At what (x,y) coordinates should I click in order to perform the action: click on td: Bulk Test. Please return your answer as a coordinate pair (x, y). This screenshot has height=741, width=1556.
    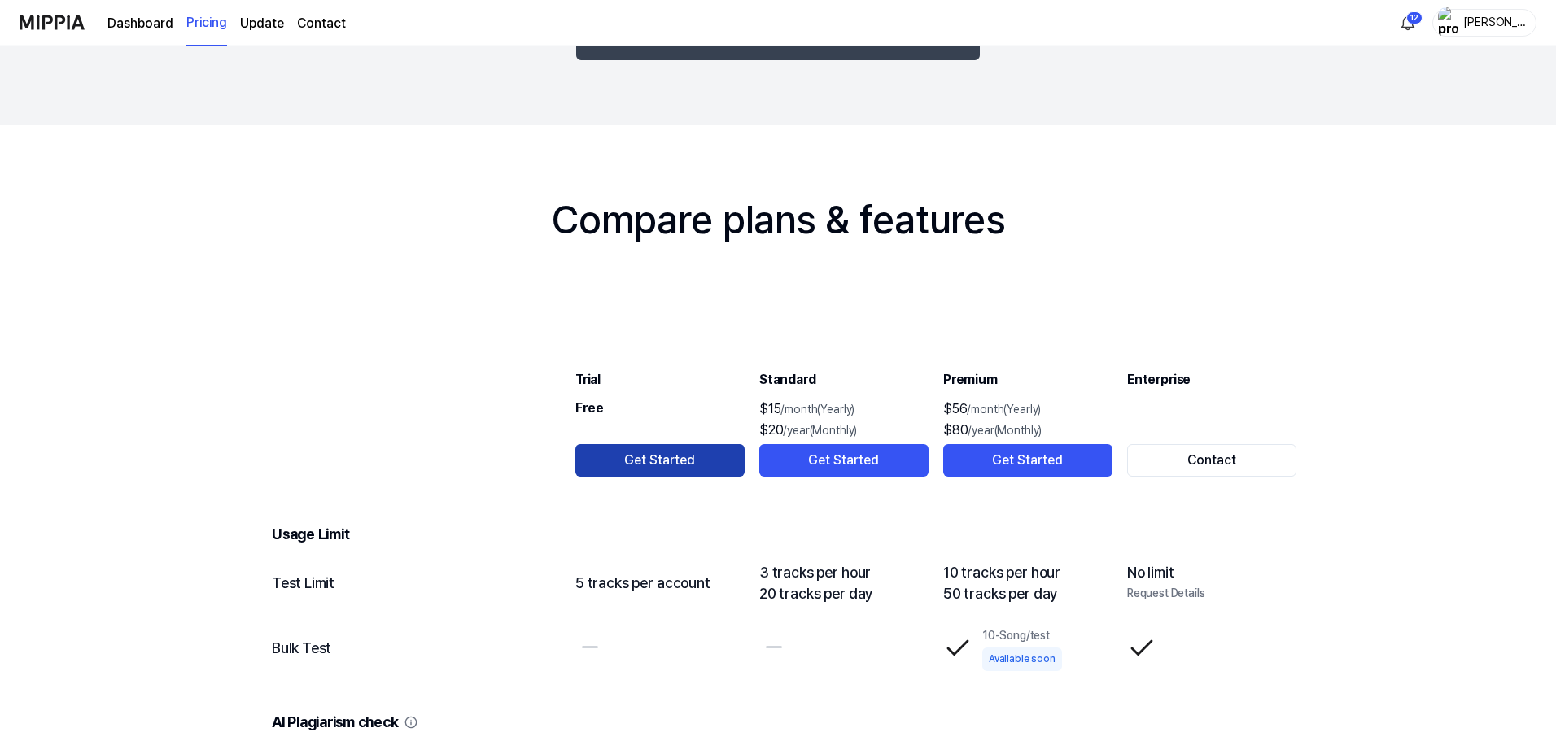
    Looking at the image, I should click on (410, 648).